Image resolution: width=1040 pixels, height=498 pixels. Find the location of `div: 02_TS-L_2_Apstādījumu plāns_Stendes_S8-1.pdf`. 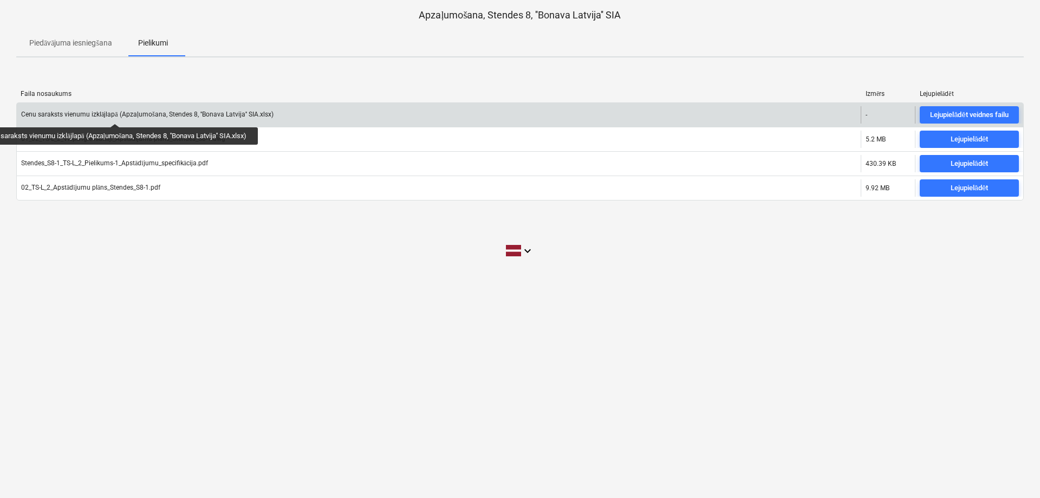

div: 02_TS-L_2_Apstādījumu plāns_Stendes_S8-1.pdf is located at coordinates (90, 187).